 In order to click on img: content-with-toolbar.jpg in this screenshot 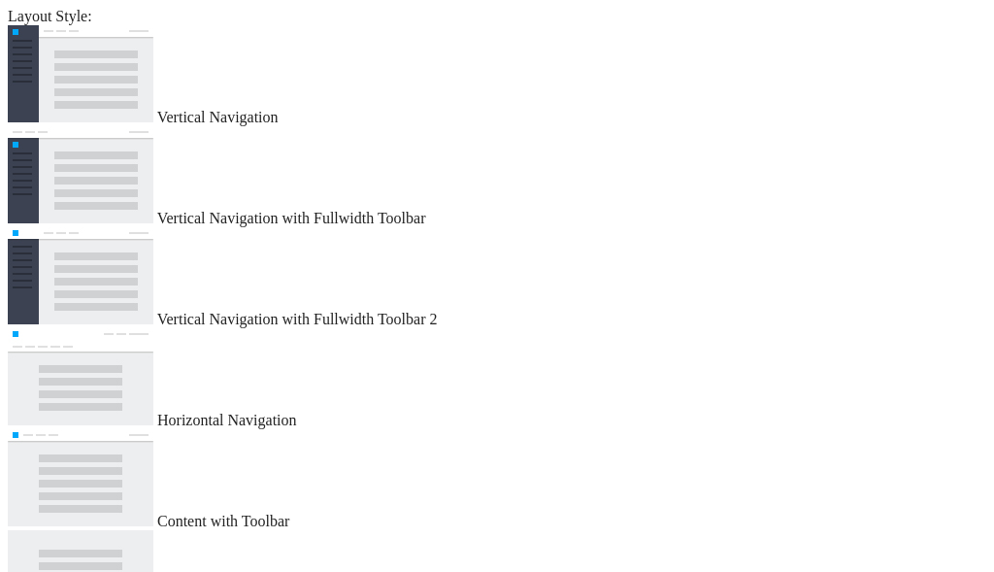, I will do `click(81, 478)`.